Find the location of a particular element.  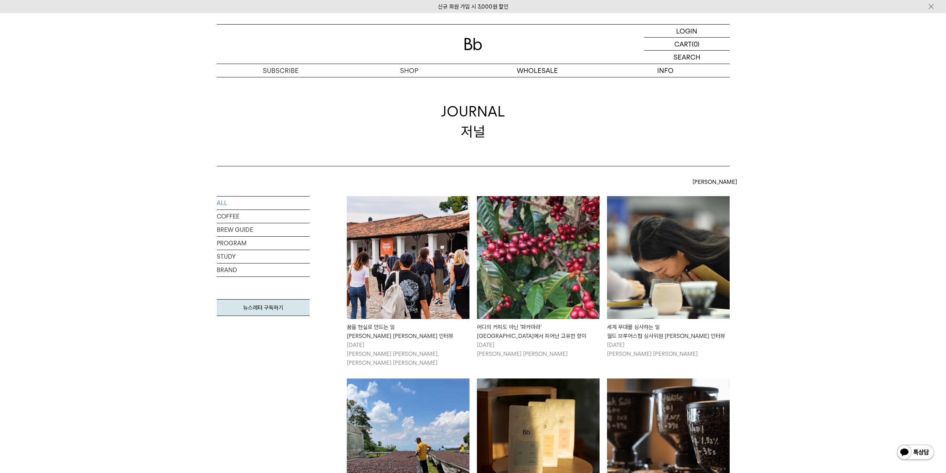

a: PROGRAM is located at coordinates (263, 243).